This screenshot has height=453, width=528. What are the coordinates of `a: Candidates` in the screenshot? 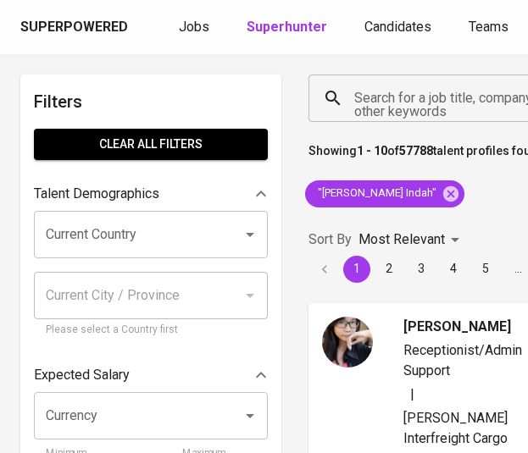 It's located at (399, 27).